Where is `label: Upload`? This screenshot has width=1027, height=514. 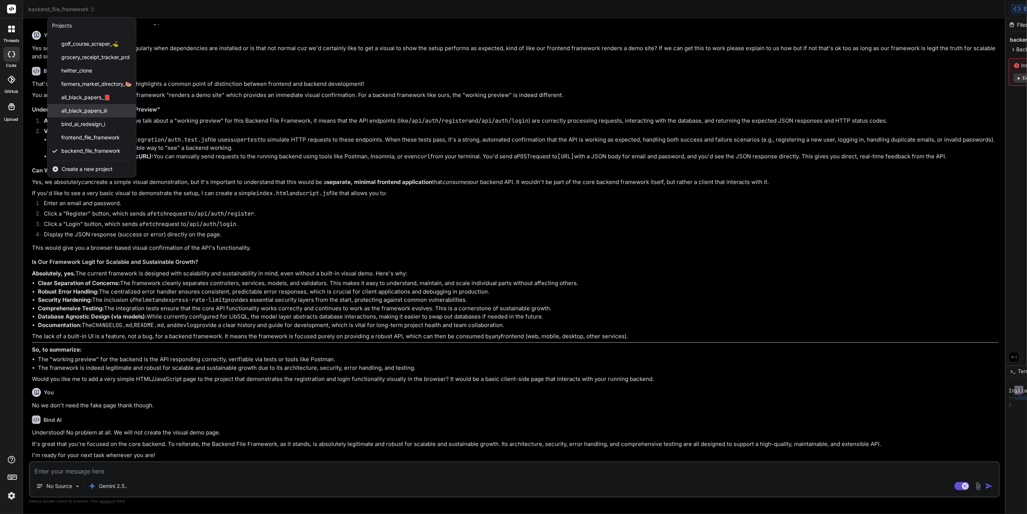 label: Upload is located at coordinates (12, 119).